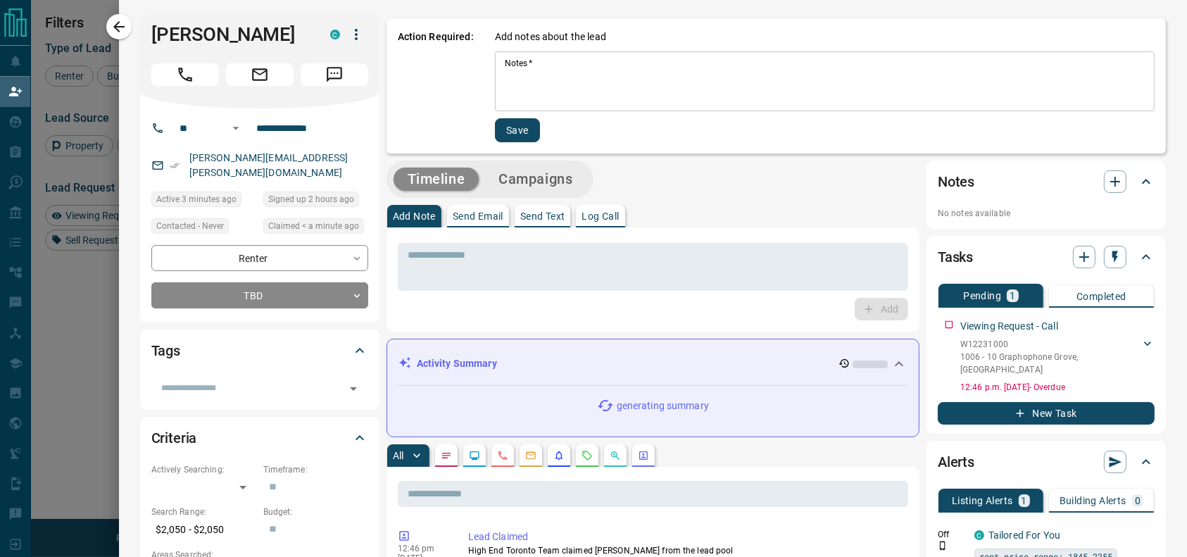 This screenshot has height=557, width=1187. What do you see at coordinates (423, 549) in the screenshot?
I see `p: 12:46 pm` at bounding box center [423, 549].